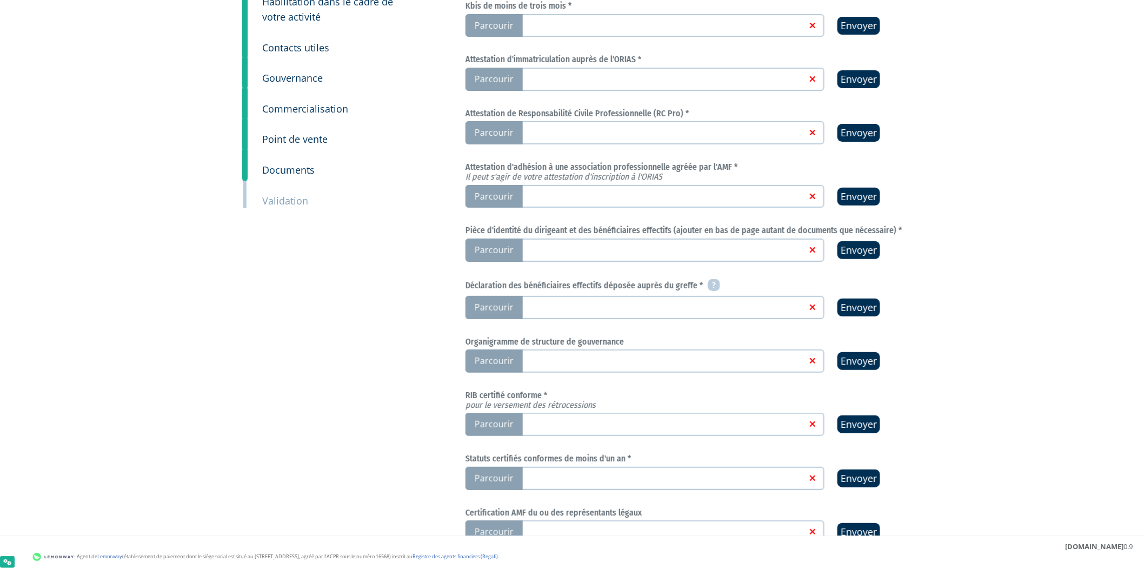 This screenshot has width=1144, height=568. Describe the element at coordinates (245, 42) in the screenshot. I see `a: 3` at that location.